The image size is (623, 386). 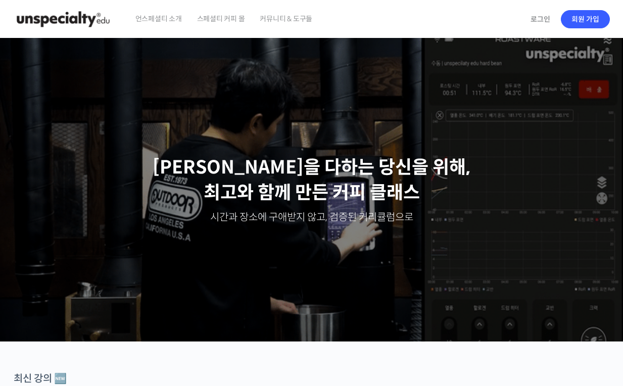 I want to click on p: 시간과 장소에 구애받지 않고, 검증된 커리큘럼으로, so click(x=312, y=217).